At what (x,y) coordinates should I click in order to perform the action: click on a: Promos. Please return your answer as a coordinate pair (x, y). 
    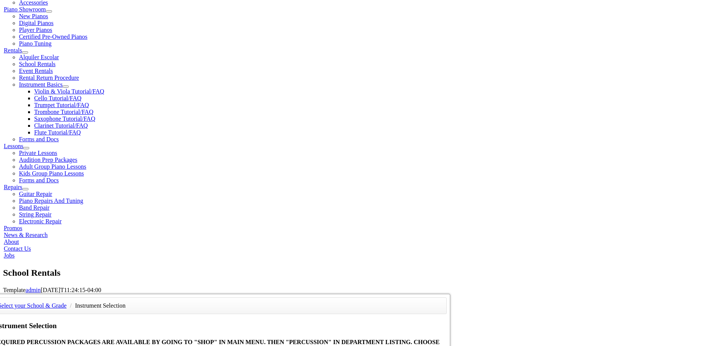
    Looking at the image, I should click on (13, 228).